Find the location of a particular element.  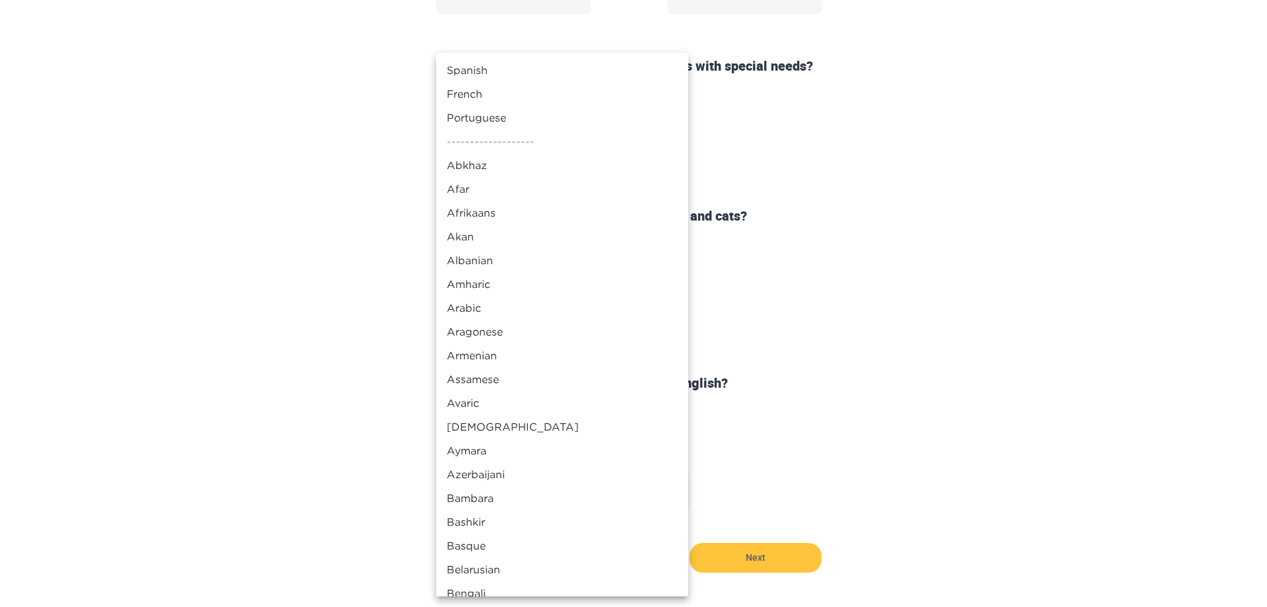

li: Bambara is located at coordinates (562, 498).